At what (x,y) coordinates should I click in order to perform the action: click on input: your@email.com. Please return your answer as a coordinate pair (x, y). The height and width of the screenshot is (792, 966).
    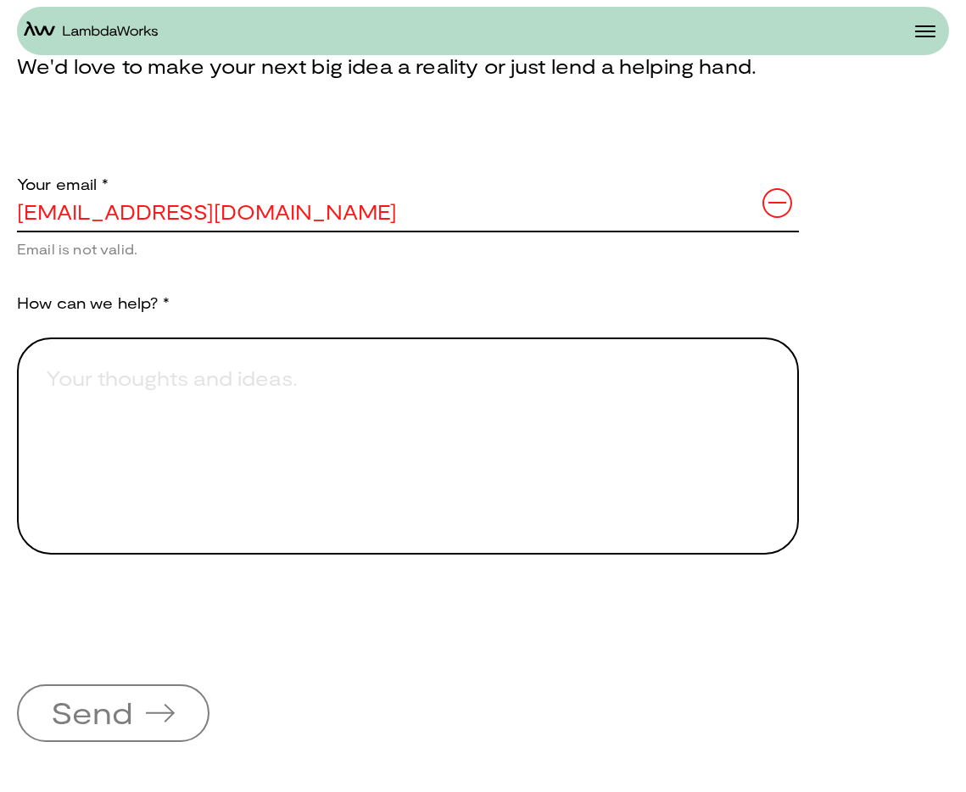
    Looking at the image, I should click on (408, 212).